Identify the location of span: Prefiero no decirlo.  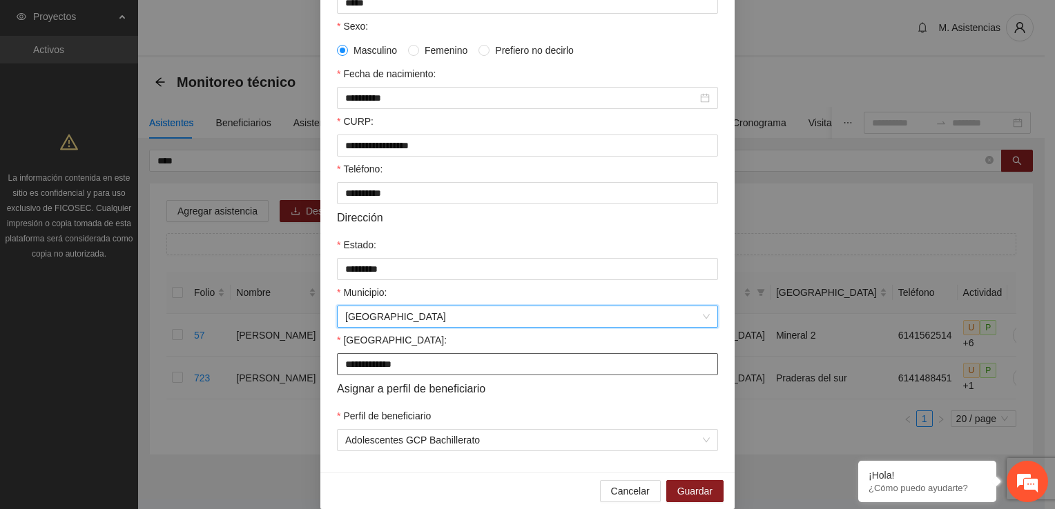
(534, 50).